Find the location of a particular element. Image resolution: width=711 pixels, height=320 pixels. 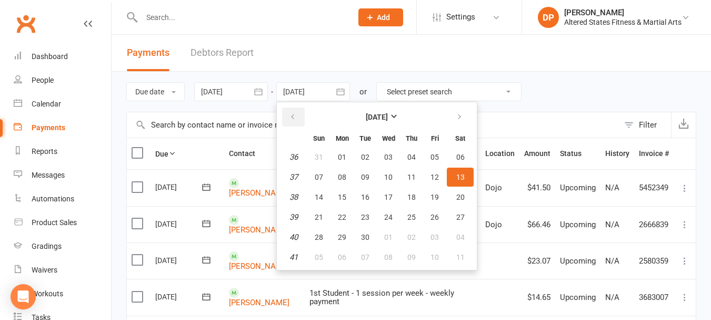

em: 37 is located at coordinates (294, 177).